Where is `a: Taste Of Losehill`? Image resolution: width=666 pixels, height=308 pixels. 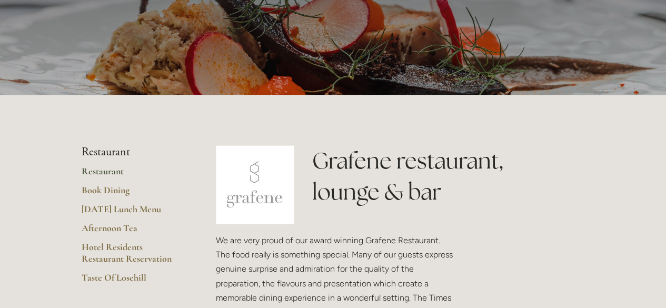 a: Taste Of Losehill is located at coordinates (132, 281).